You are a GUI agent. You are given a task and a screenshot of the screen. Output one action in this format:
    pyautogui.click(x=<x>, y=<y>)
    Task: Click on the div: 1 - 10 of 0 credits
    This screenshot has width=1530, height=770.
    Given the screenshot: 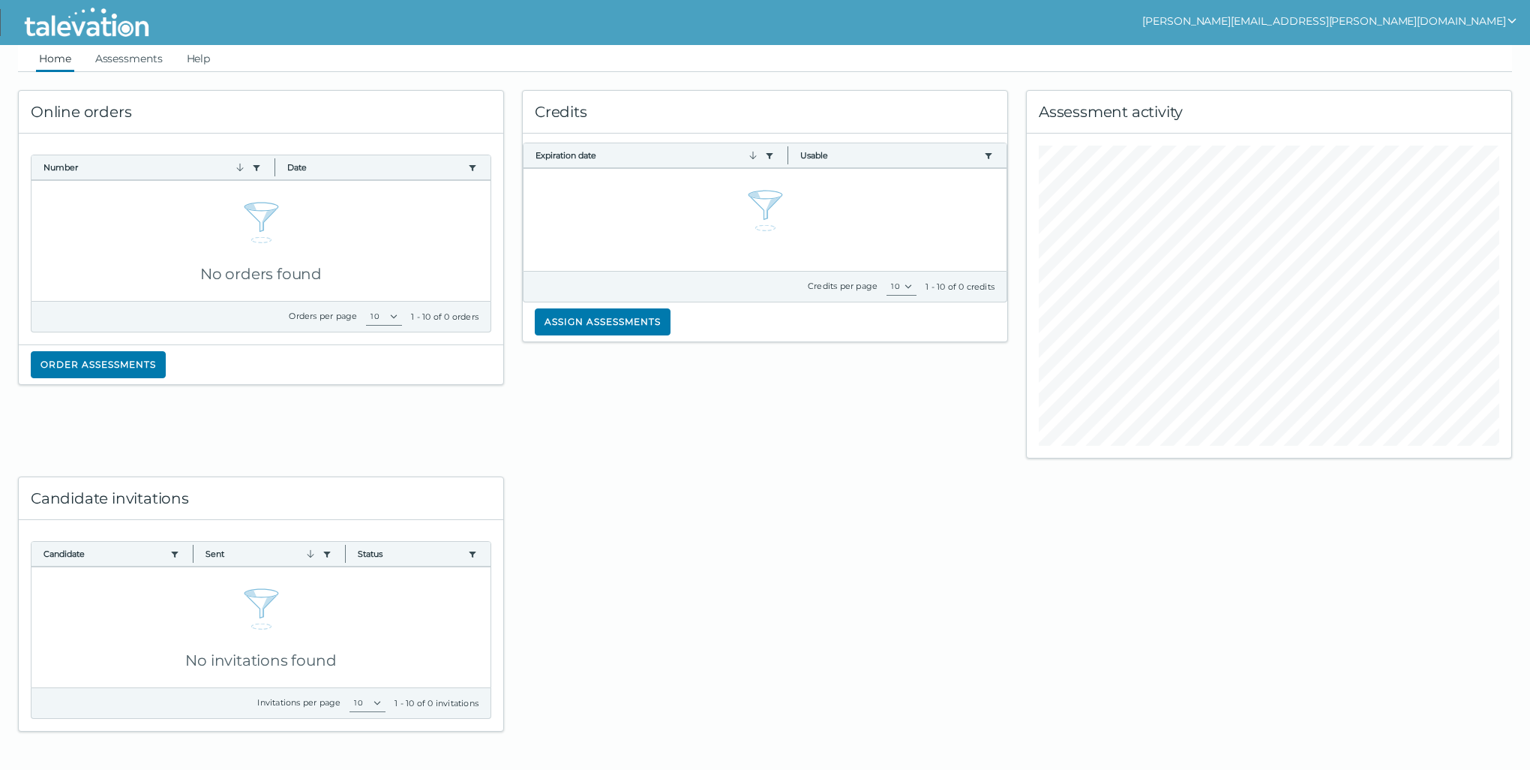 What is the action you would take?
    pyautogui.click(x=960, y=287)
    